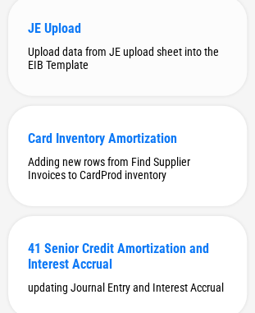  Describe the element at coordinates (127, 256) in the screenshot. I see `div: 41 Senior Credit Amortization and Interest Accrual` at that location.